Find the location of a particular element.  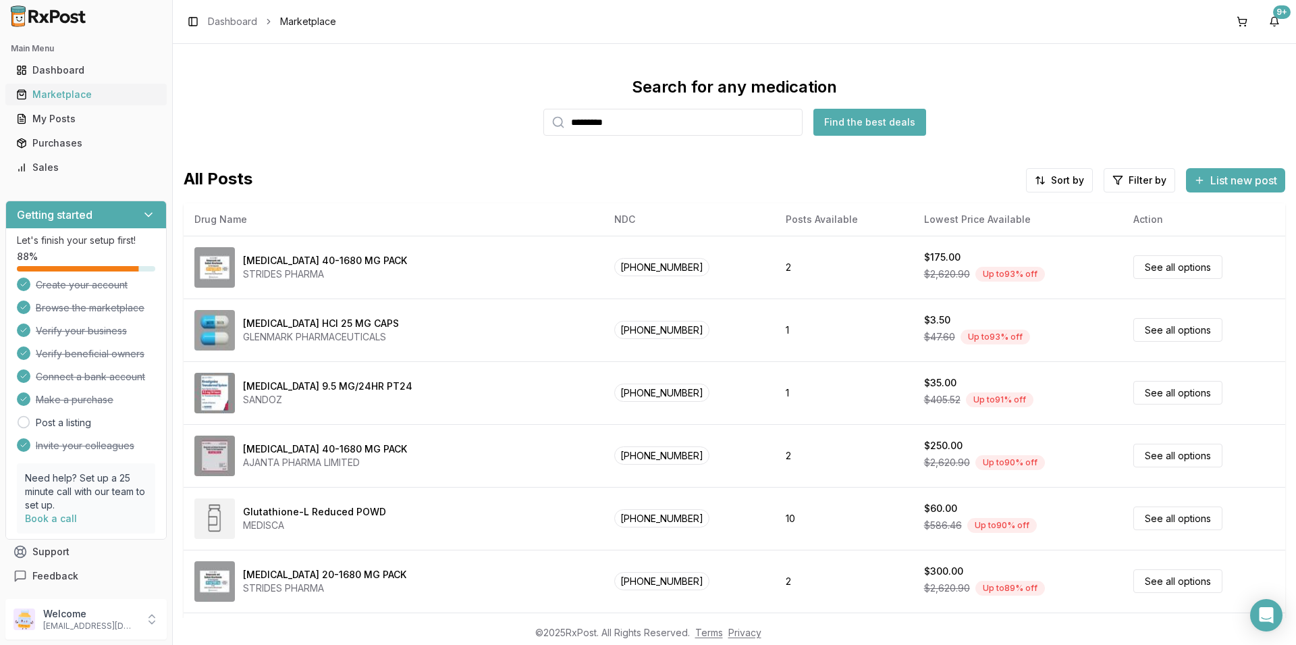

div: My Posts is located at coordinates (86, 119).